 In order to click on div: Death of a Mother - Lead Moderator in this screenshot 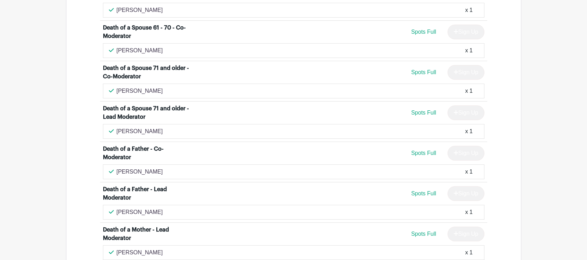, I will do `click(146, 234)`.